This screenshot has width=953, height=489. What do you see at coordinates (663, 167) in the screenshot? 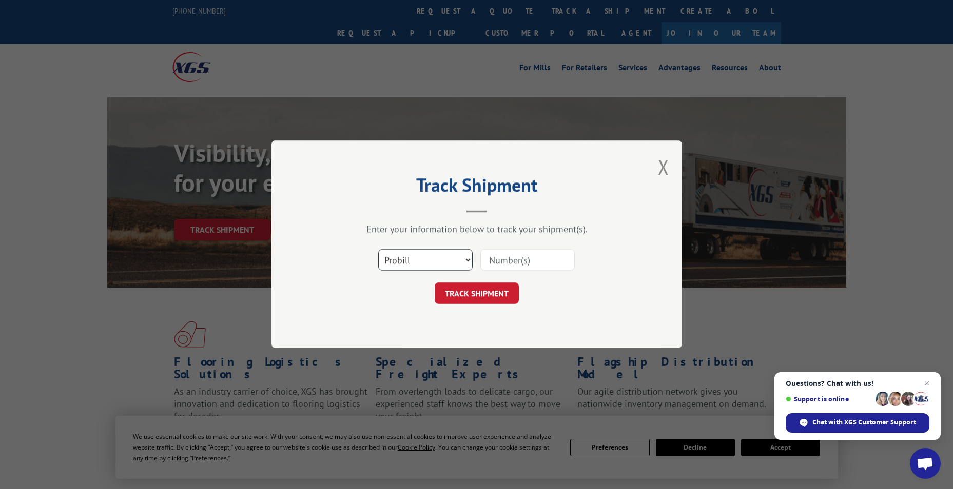
I see `button: Close modal` at bounding box center [663, 167].